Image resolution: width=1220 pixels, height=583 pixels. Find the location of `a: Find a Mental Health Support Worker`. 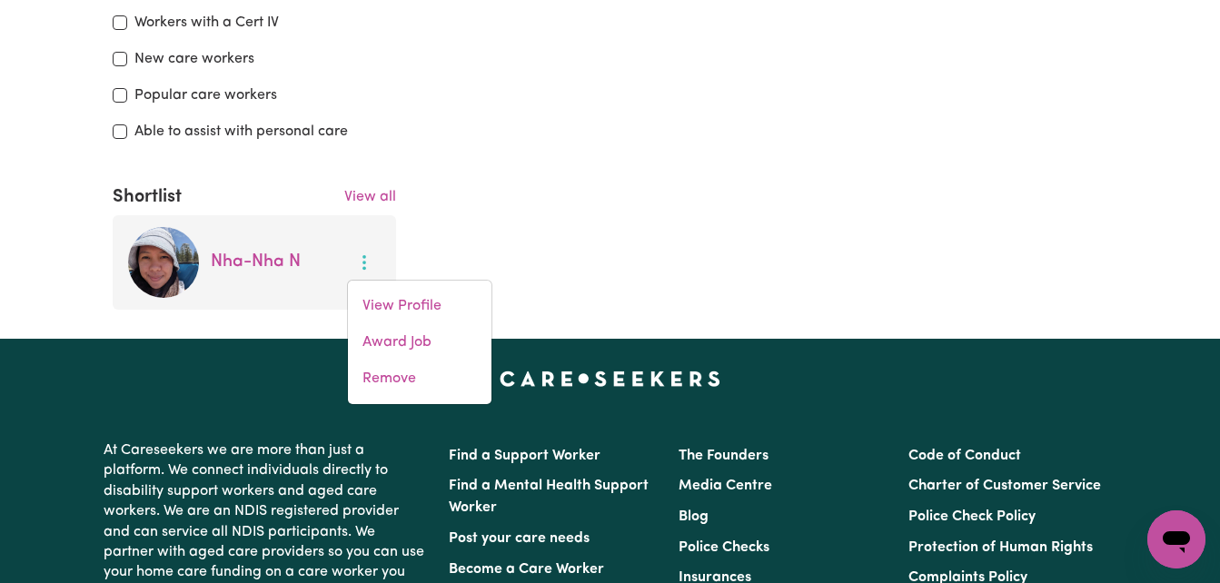

a: Find a Mental Health Support Worker is located at coordinates (549, 497).